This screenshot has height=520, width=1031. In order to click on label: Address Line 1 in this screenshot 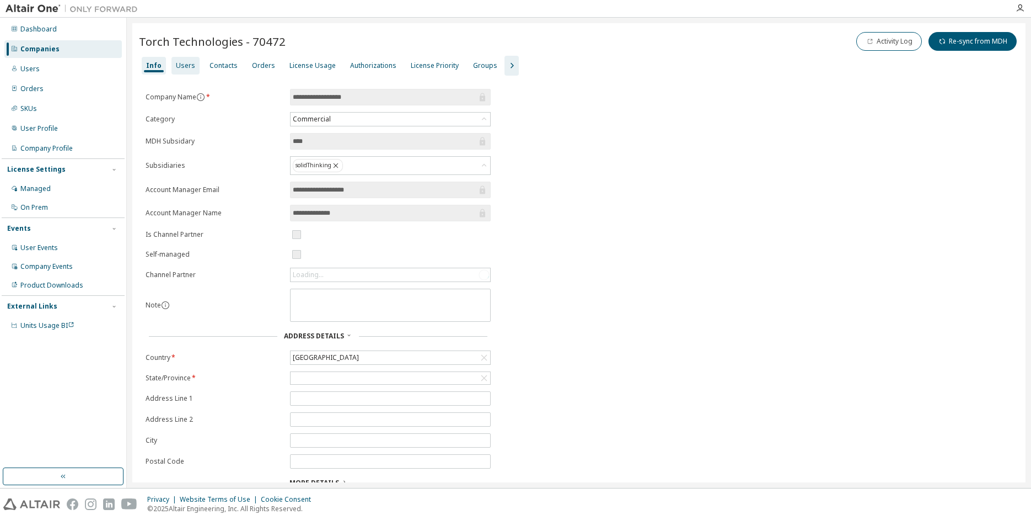, I will do `click(215, 398)`.